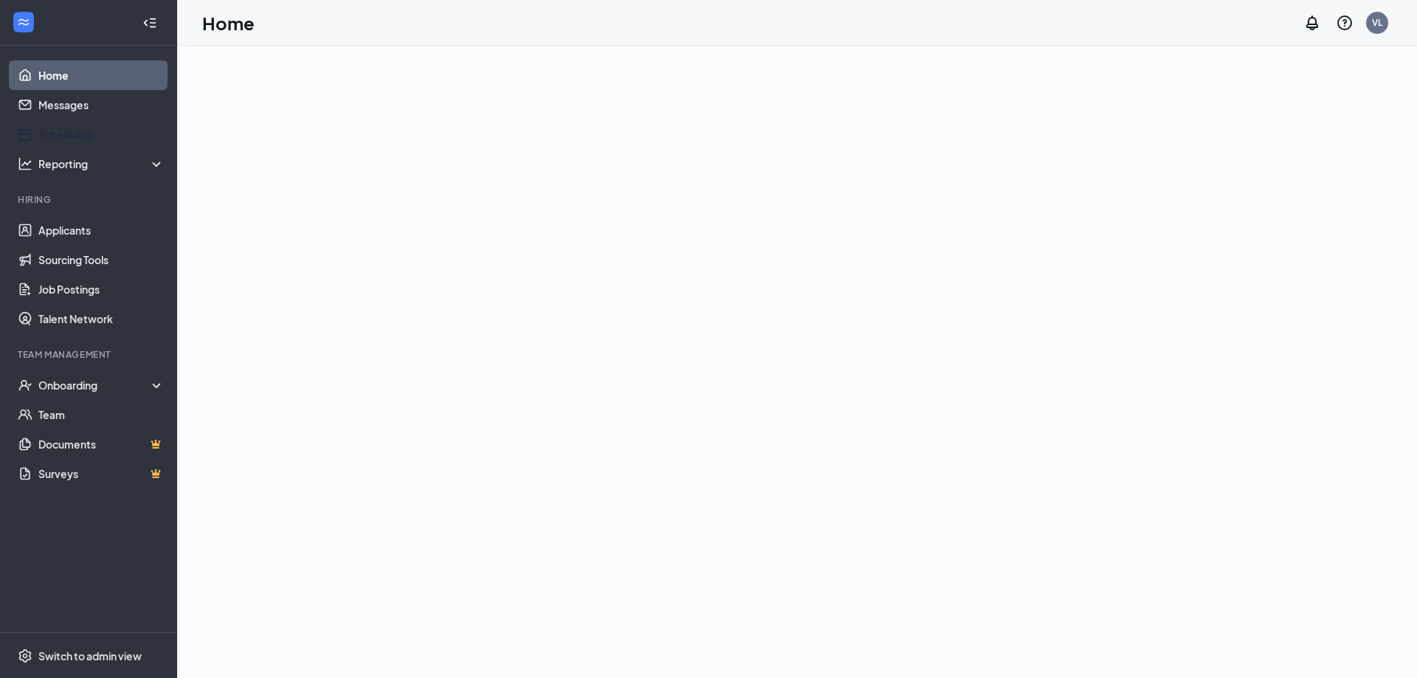 This screenshot has height=678, width=1417. What do you see at coordinates (101, 134) in the screenshot?
I see `a: Scheduling` at bounding box center [101, 134].